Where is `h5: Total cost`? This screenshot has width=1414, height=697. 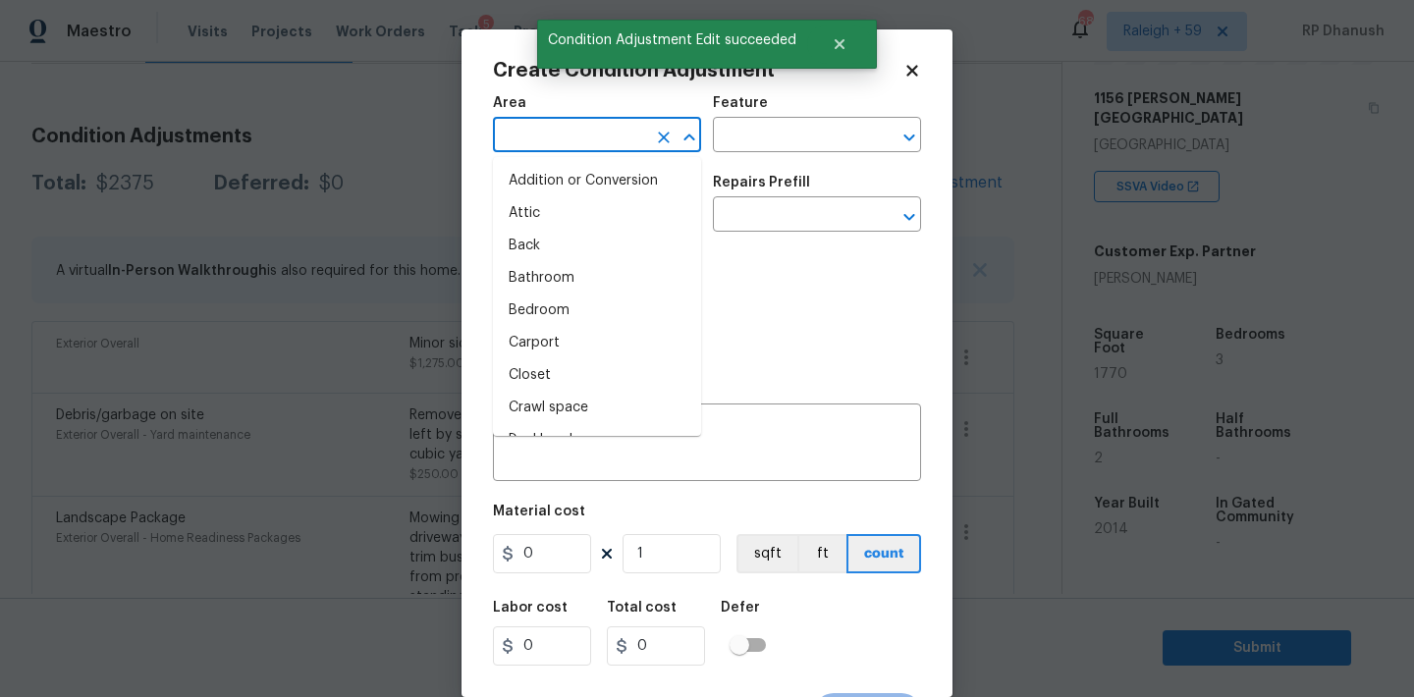 h5: Total cost is located at coordinates (641, 608).